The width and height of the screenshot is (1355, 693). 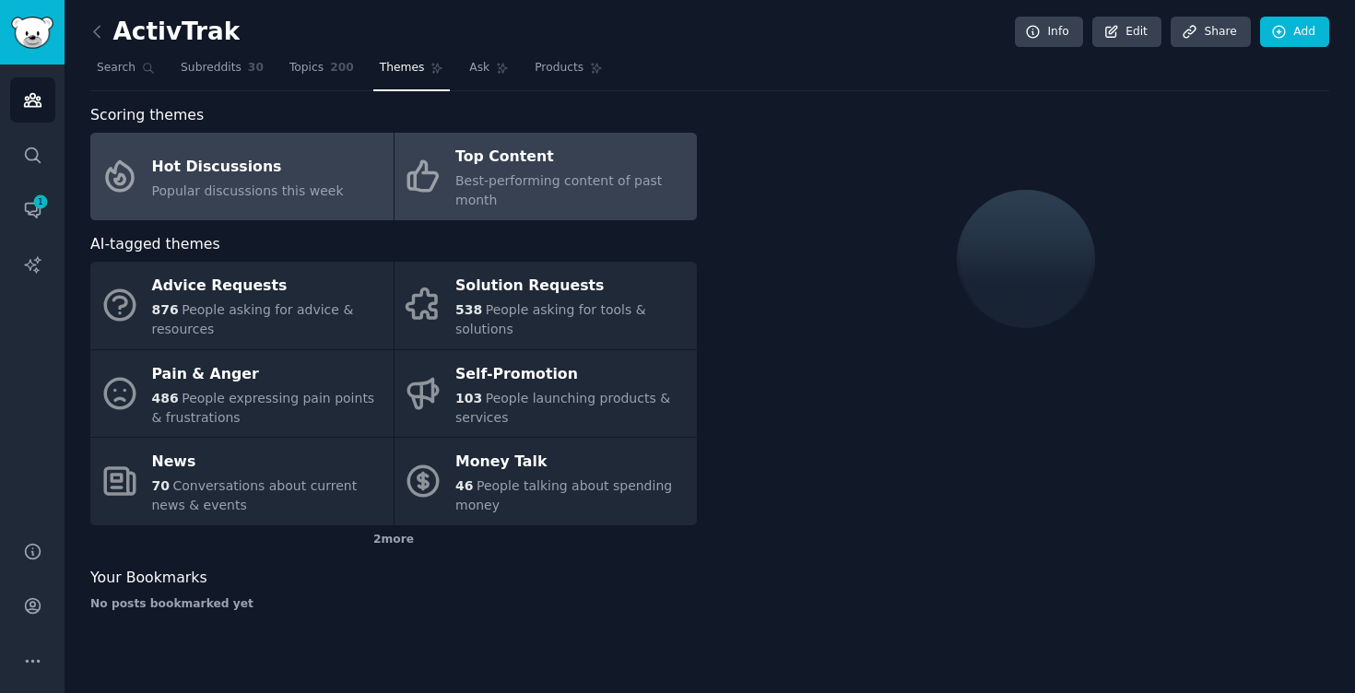 What do you see at coordinates (242, 394) in the screenshot?
I see `a: Pain & Anger486People expressing pain points & frustrations` at bounding box center [242, 394].